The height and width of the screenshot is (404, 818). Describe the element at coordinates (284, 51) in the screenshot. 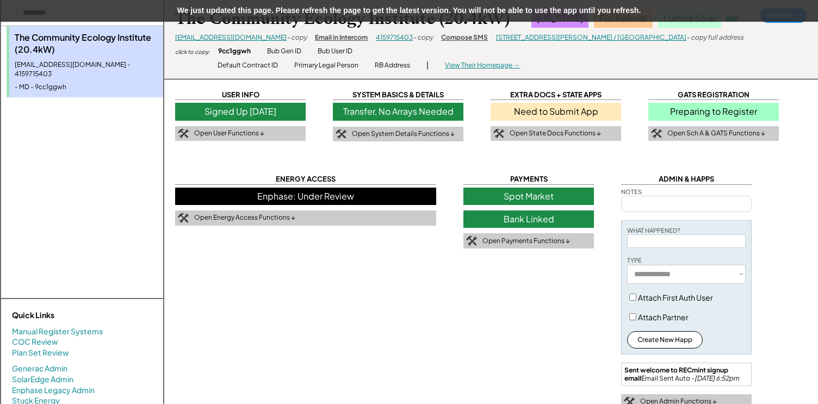

I see `div: Bub Gen ID` at that location.